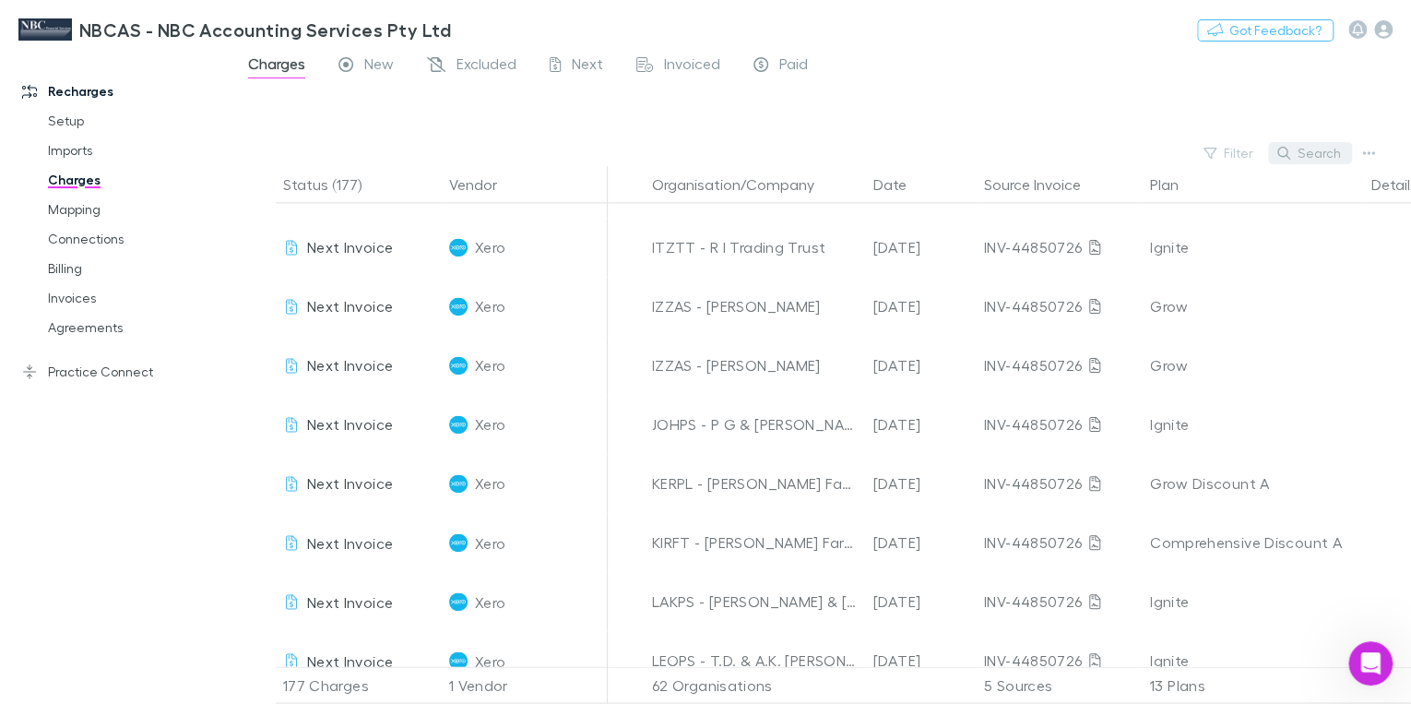 The width and height of the screenshot is (1411, 704). What do you see at coordinates (80, 188) in the screenshot?
I see `div: How can I help?Rechargly • Just now` at bounding box center [80, 188].